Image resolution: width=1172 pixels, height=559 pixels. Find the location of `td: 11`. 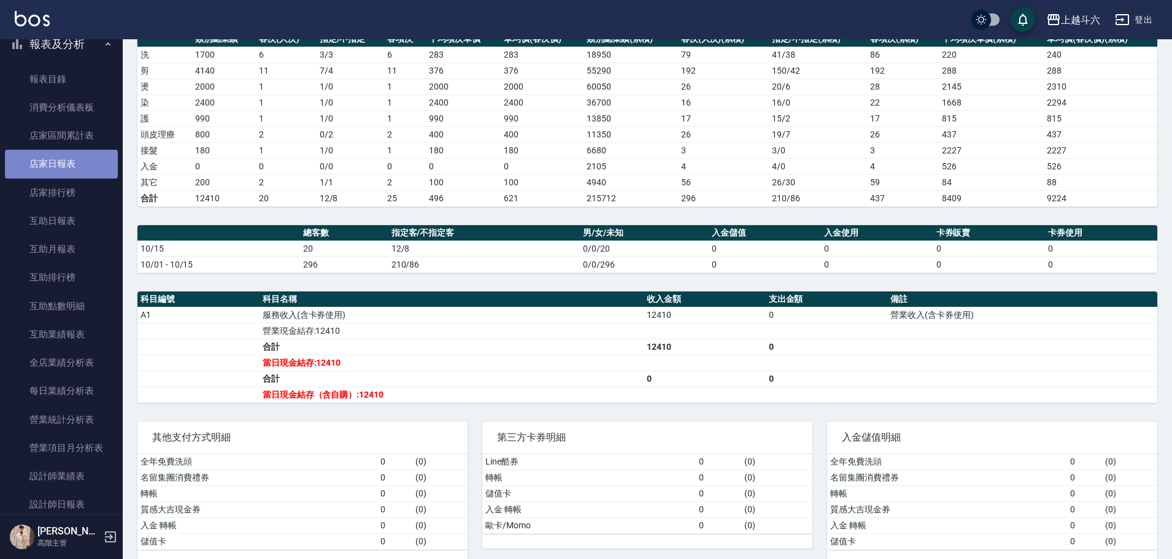

td: 11 is located at coordinates (286, 71).